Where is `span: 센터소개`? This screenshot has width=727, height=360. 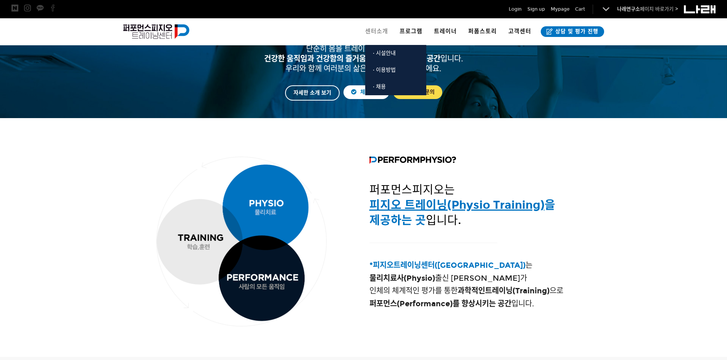
span: 센터소개 is located at coordinates (377, 31).